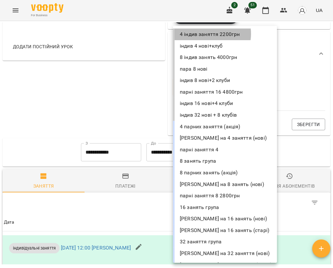  Describe the element at coordinates (225, 207) in the screenshot. I see `li: 16 занять група` at that location.